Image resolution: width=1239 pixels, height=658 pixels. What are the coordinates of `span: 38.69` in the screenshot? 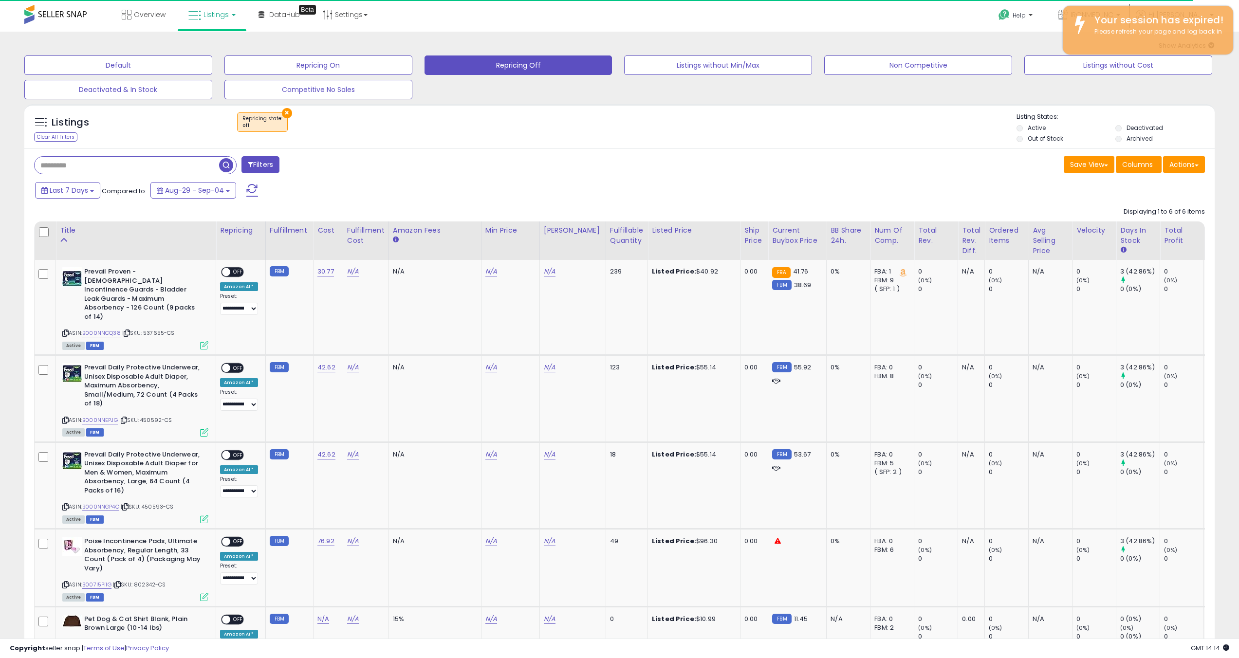 It's located at (803, 285).